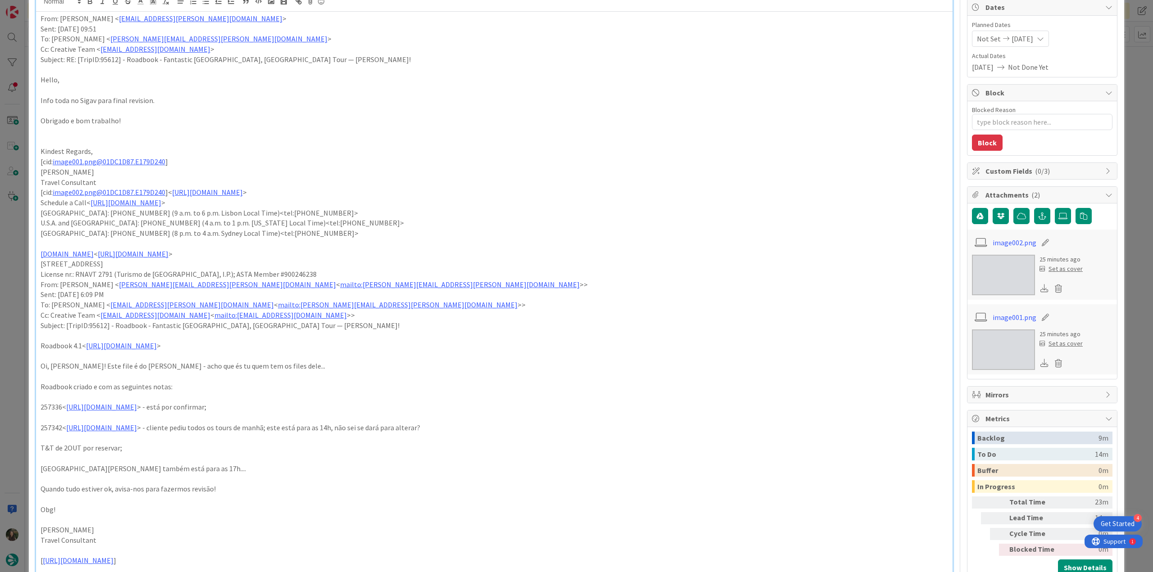 The width and height of the screenshot is (1153, 572). Describe the element at coordinates (1103, 438) in the screenshot. I see `div: 9m` at that location.